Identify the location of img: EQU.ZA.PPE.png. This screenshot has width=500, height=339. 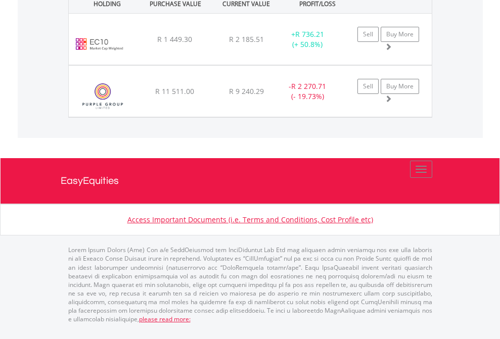
(103, 96).